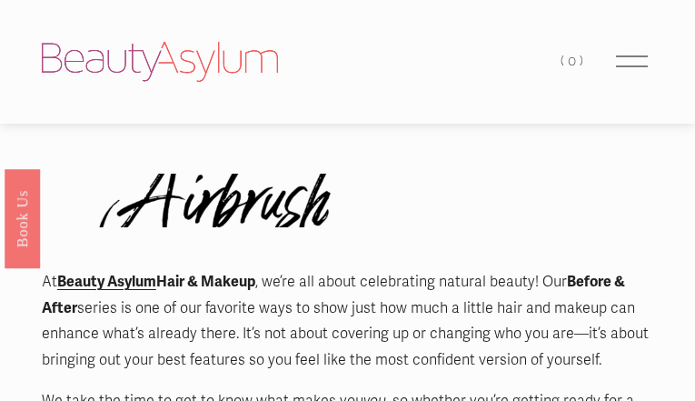  I want to click on strong: Beauty Asylum, so click(106, 282).